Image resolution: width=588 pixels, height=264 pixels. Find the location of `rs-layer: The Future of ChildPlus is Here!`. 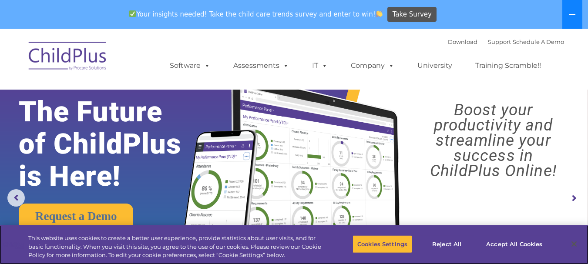

rs-layer: The Future of ChildPlus is Here! is located at coordinates (112, 144).